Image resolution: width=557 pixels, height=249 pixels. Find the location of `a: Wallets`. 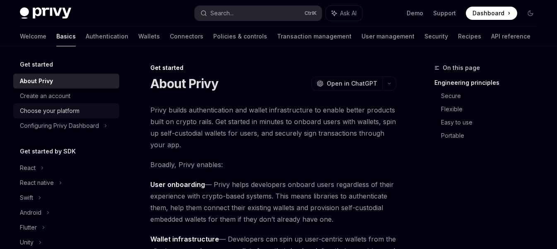

a: Wallets is located at coordinates (149, 36).